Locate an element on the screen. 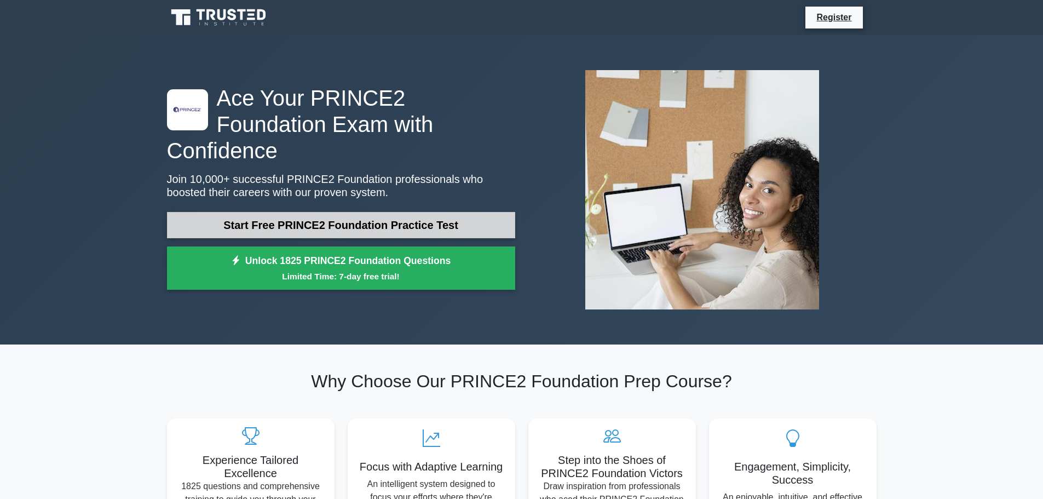 The width and height of the screenshot is (1043, 499). h1: Ace Your PRINCE2 Foundation Exam with Confidence is located at coordinates (341, 124).